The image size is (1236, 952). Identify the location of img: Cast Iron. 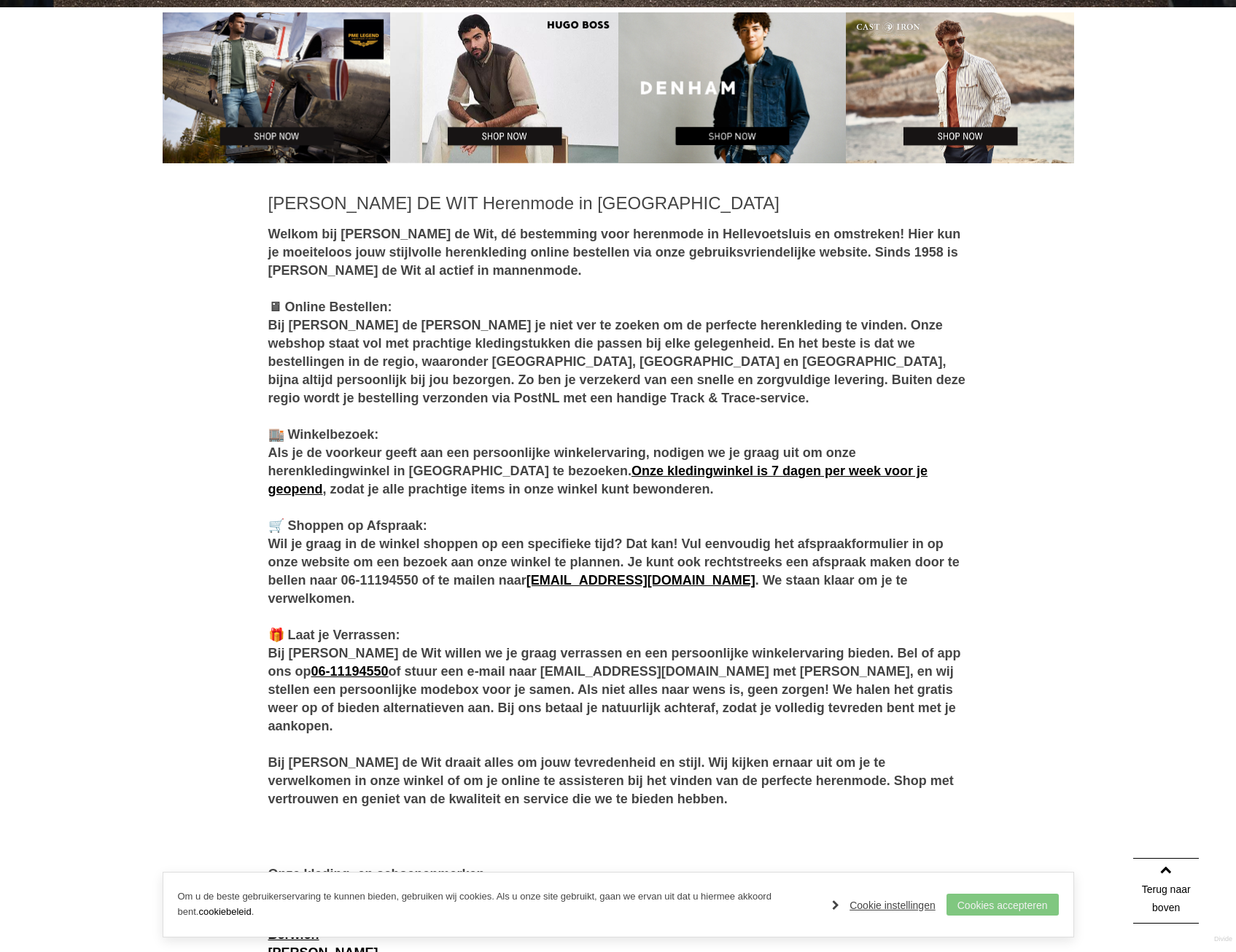
(960, 88).